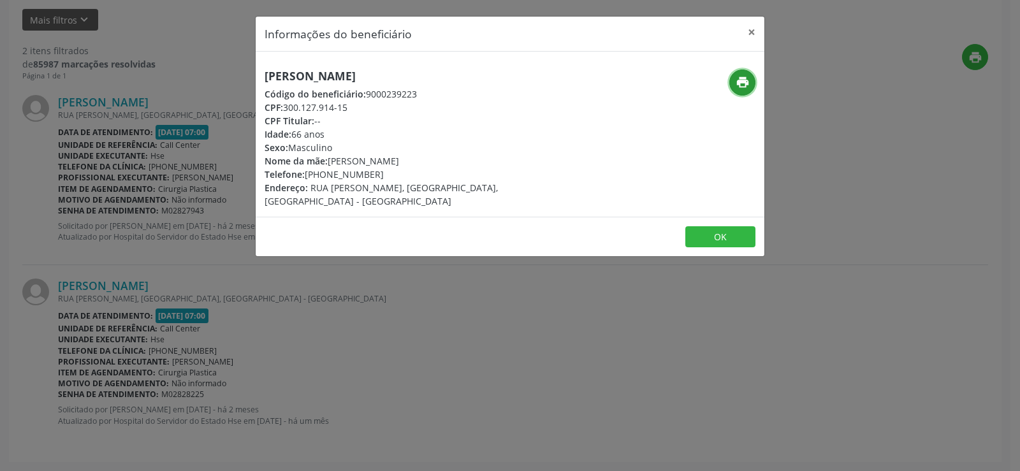 The width and height of the screenshot is (1020, 471). What do you see at coordinates (273, 107) in the screenshot?
I see `span: CPF:` at bounding box center [273, 107].